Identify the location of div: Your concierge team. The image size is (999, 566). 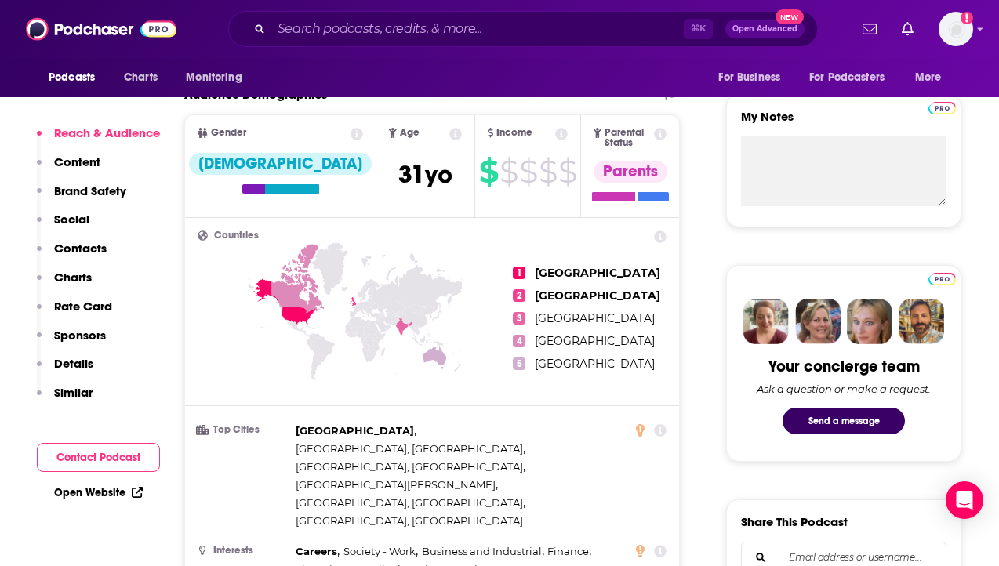
(844, 366).